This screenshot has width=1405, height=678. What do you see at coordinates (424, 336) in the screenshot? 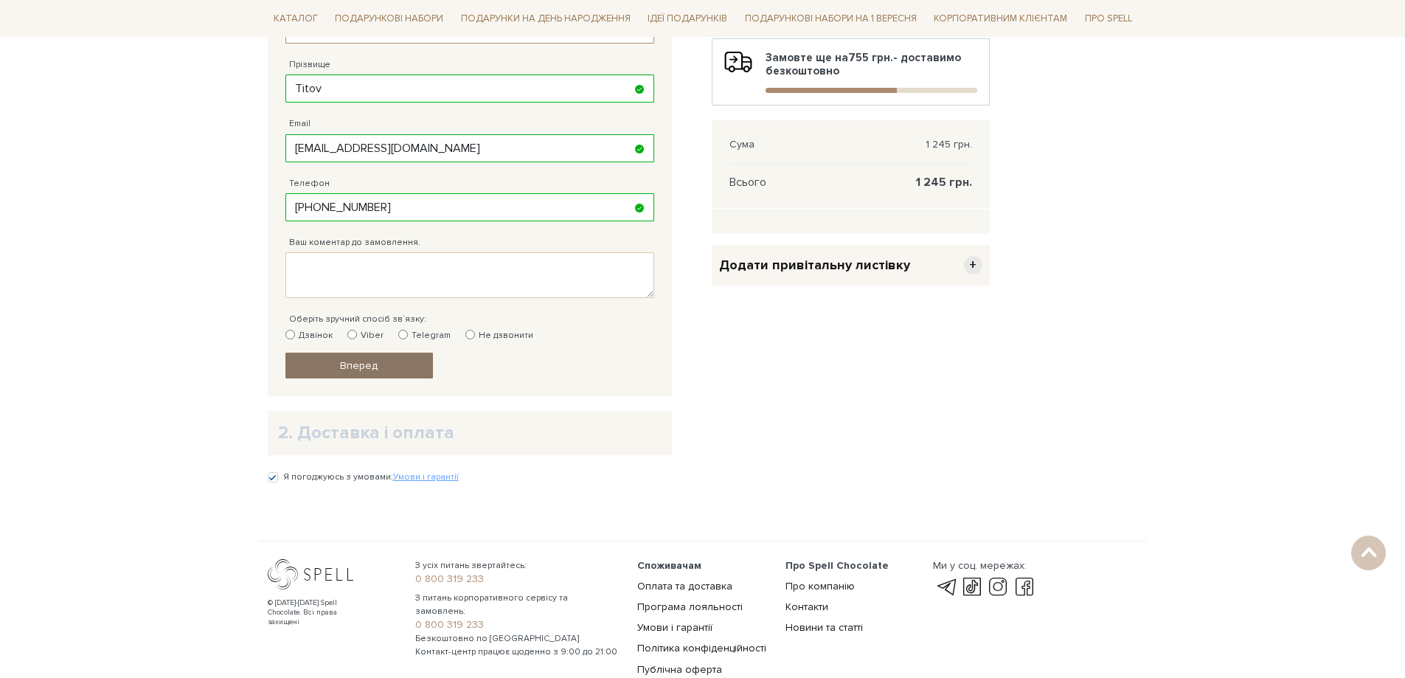
I see `label: Telegram` at bounding box center [424, 336].